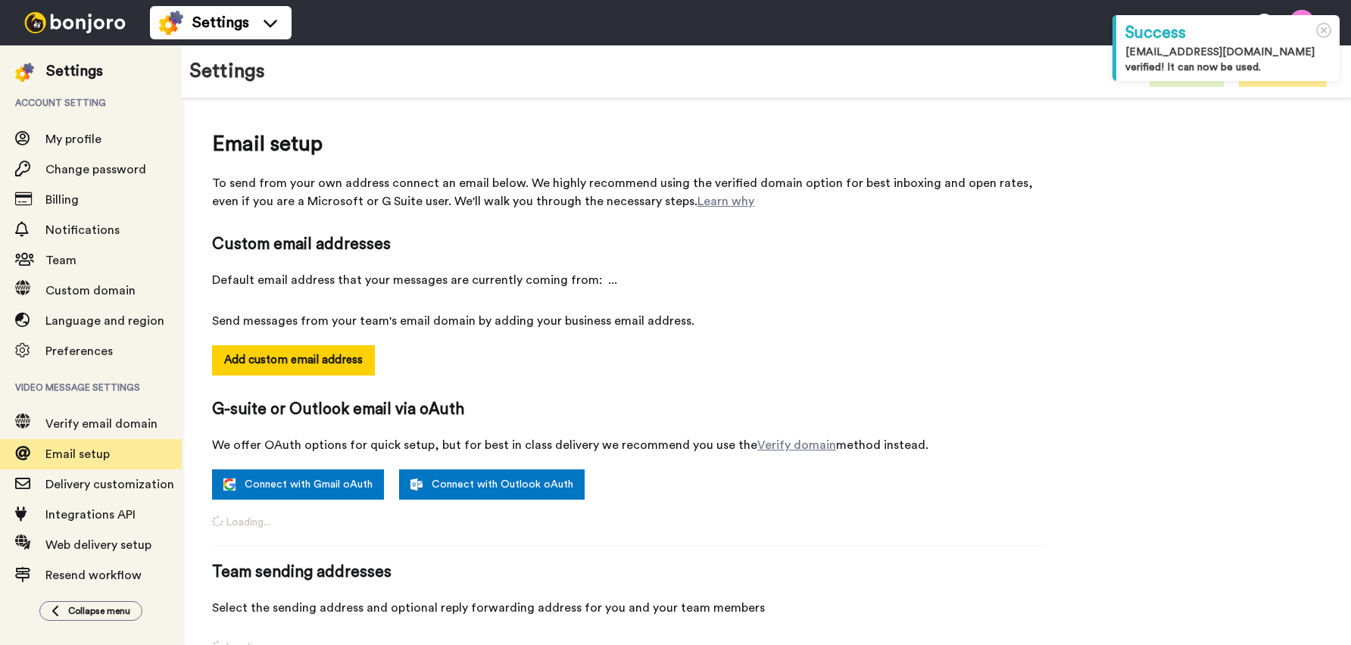 The image size is (1351, 645). Describe the element at coordinates (90, 291) in the screenshot. I see `span: Custom domain` at that location.